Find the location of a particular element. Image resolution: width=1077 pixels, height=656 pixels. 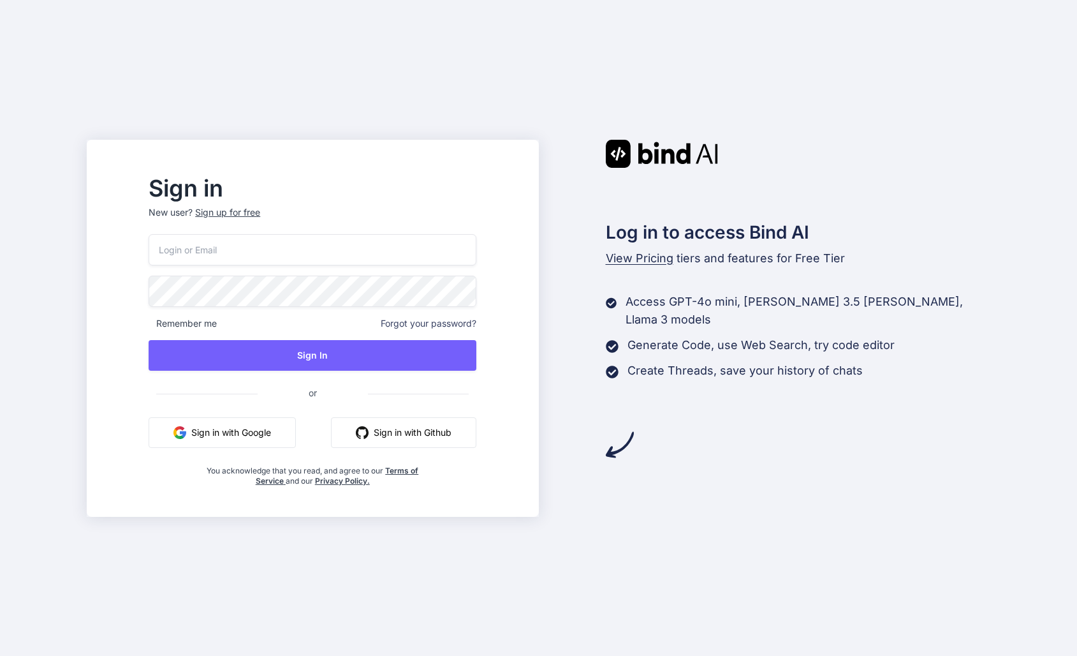

img: google is located at coordinates (180, 433).